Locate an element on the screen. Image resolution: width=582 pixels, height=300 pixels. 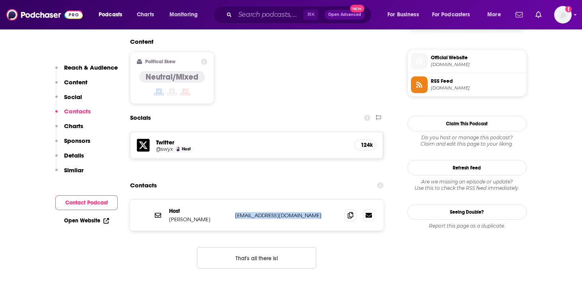
span: Logged in as cmand-c is located at coordinates (563, 15).